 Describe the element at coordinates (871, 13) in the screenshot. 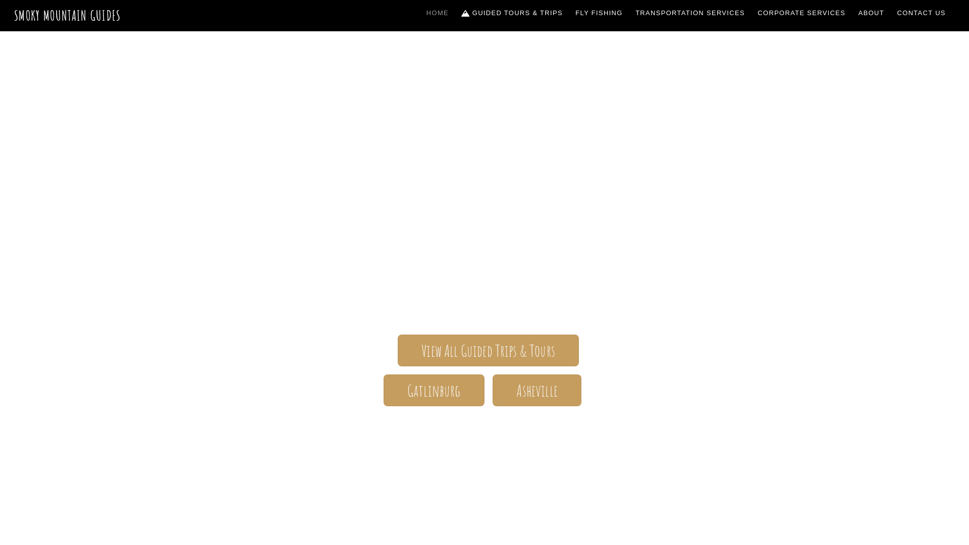

I see `a: About` at that location.